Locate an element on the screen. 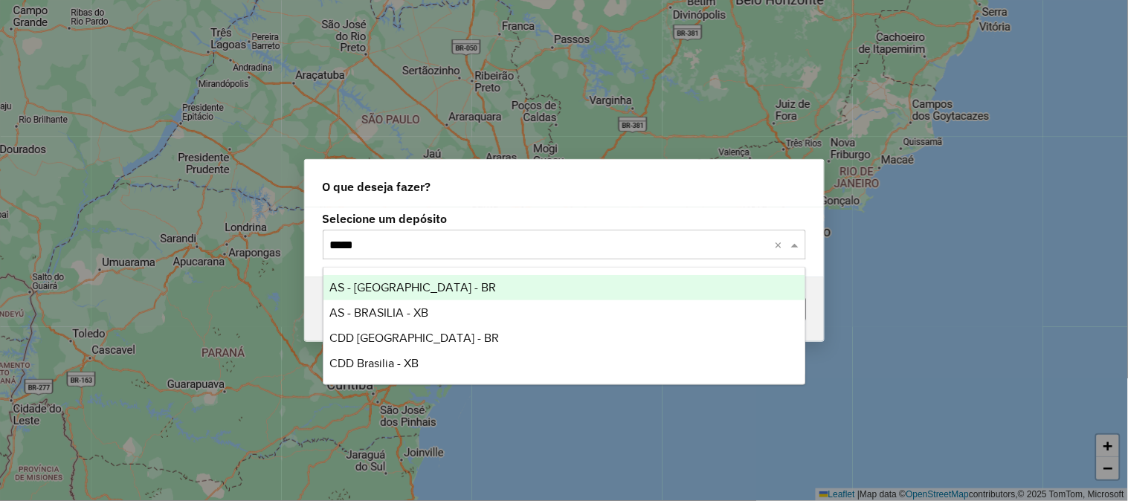  ng-dropdown-panel: Options list is located at coordinates (564, 326).